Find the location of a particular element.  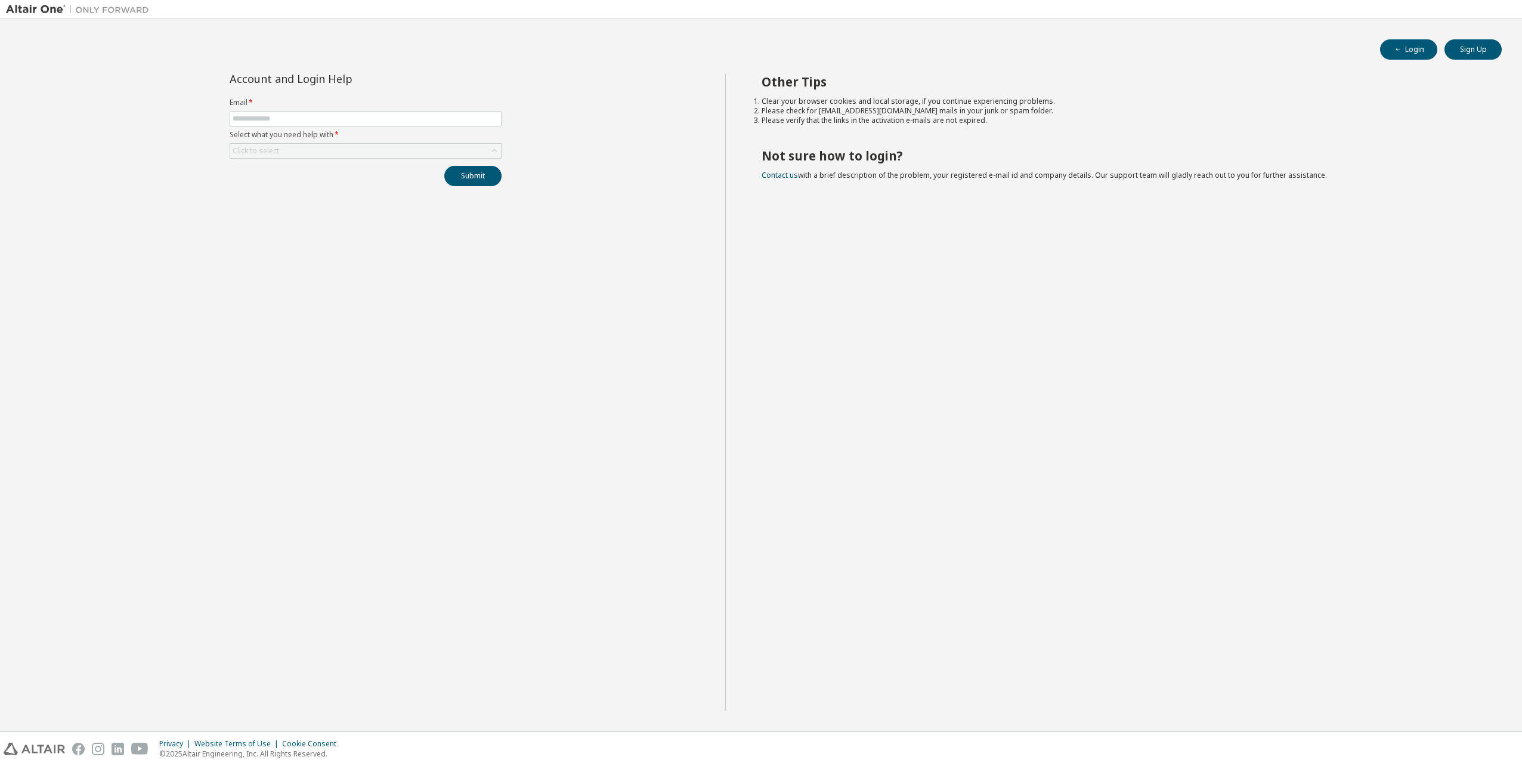

img: altair_logo.svg is located at coordinates (34, 748).